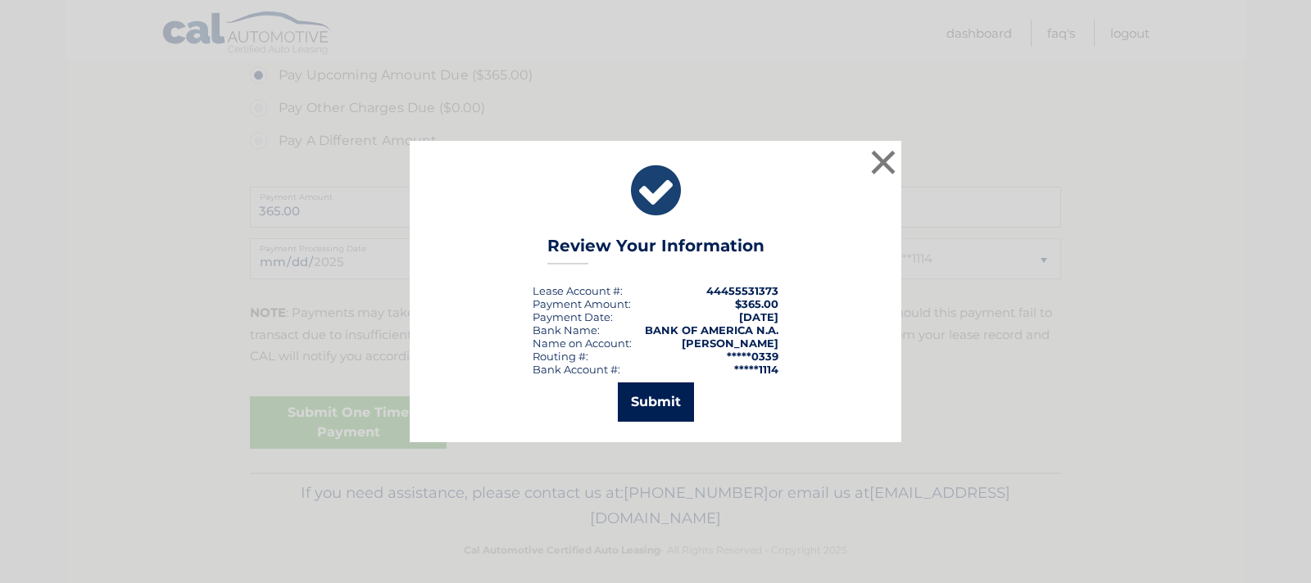 This screenshot has width=1311, height=583. What do you see at coordinates (566, 330) in the screenshot?
I see `div: Bank Name:` at bounding box center [566, 330].